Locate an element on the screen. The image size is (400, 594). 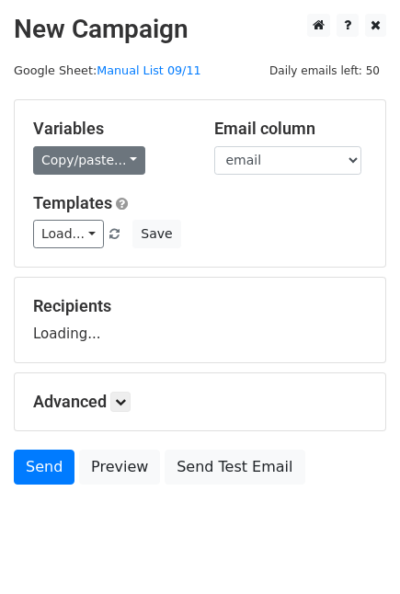
a: Daily emails left: 50 is located at coordinates (324, 70).